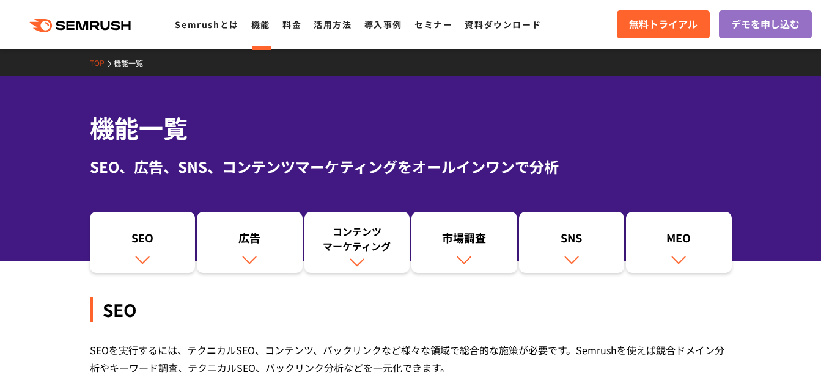 Image resolution: width=821 pixels, height=392 pixels. I want to click on a: 料金, so click(292, 24).